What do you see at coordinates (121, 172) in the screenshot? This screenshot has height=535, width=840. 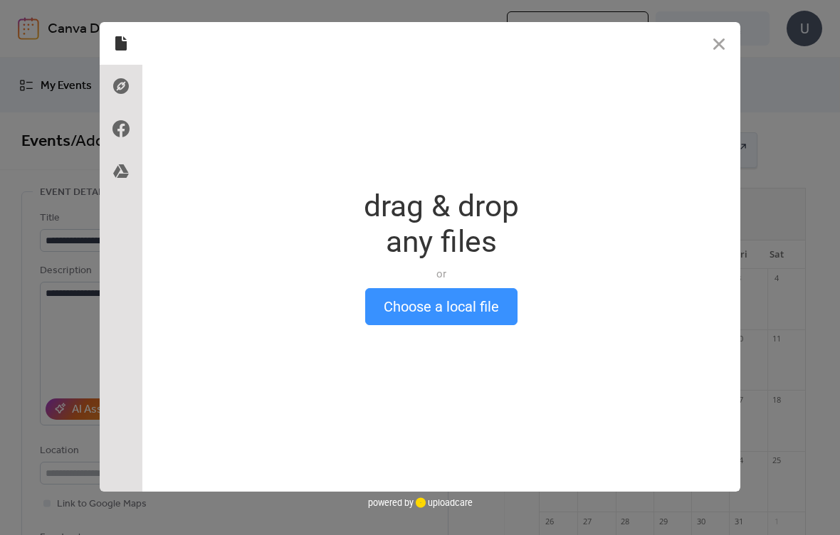 I see `div: Google Drive` at bounding box center [121, 172].